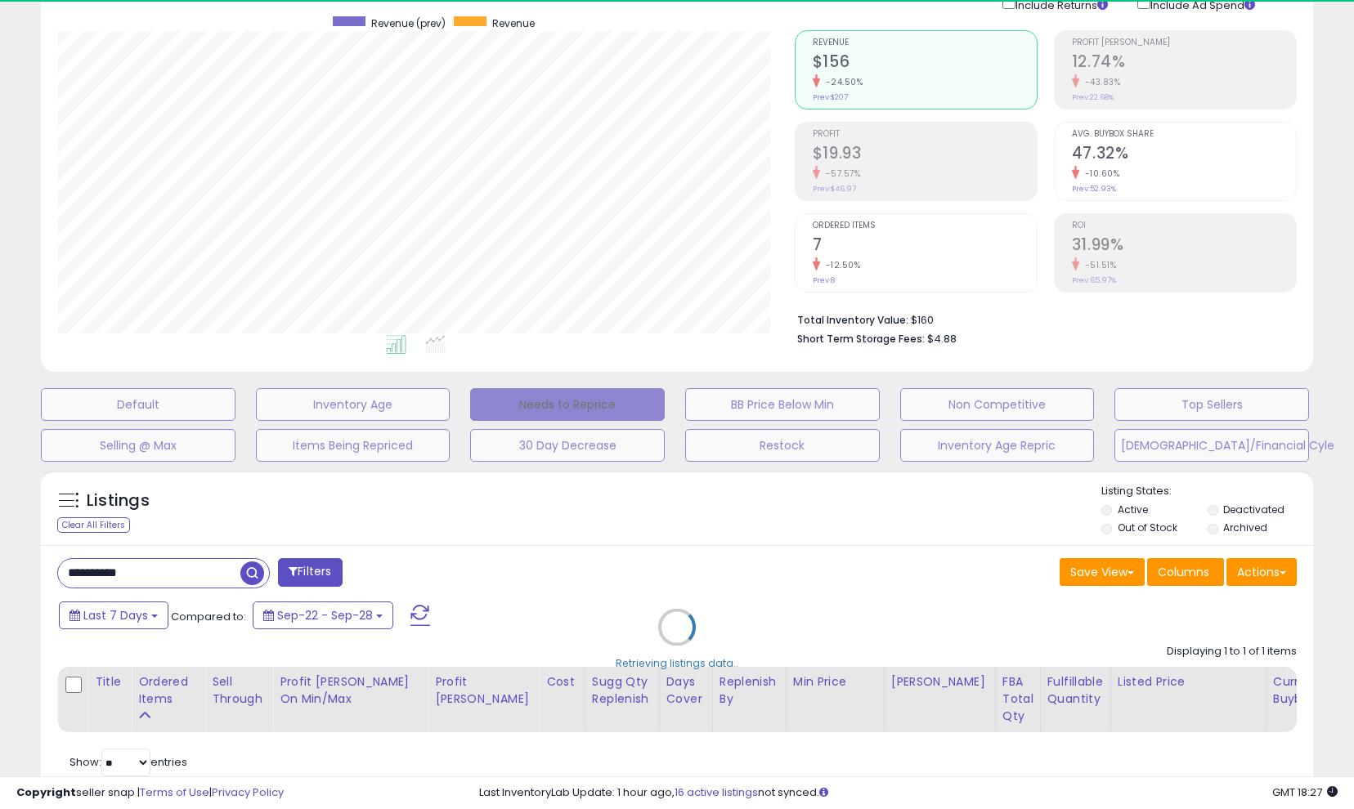 Image resolution: width=1354 pixels, height=809 pixels. Describe the element at coordinates (408, 23) in the screenshot. I see `span: Revenue (prev)` at that location.